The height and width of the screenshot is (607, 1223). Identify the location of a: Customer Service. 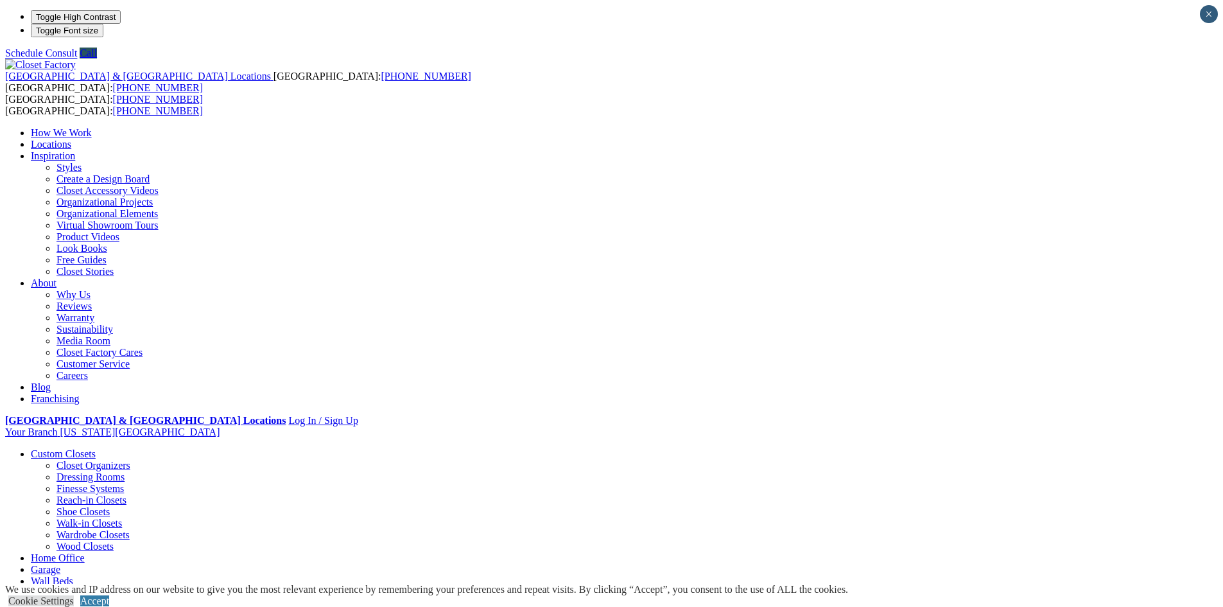
(93, 363).